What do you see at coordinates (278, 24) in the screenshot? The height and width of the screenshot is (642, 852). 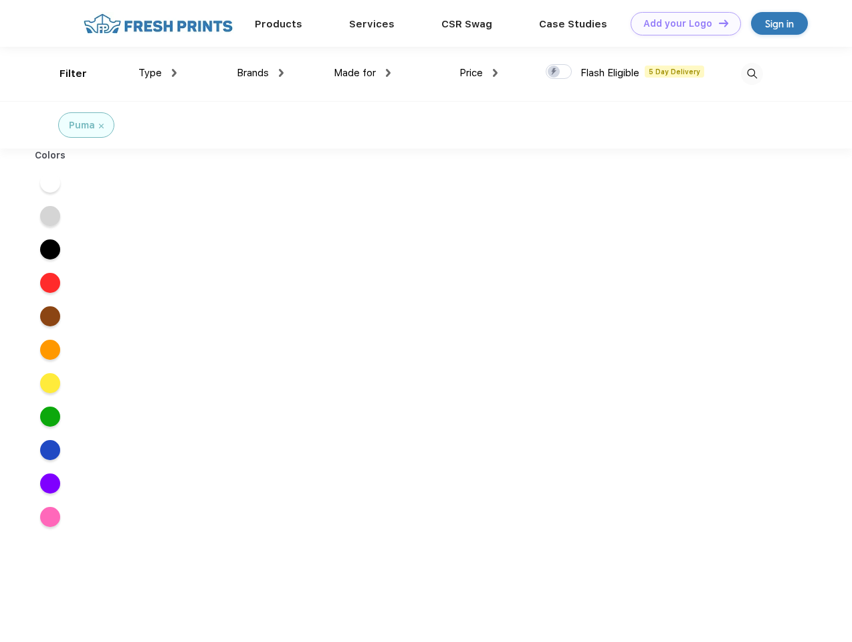 I see `a: Products` at bounding box center [278, 24].